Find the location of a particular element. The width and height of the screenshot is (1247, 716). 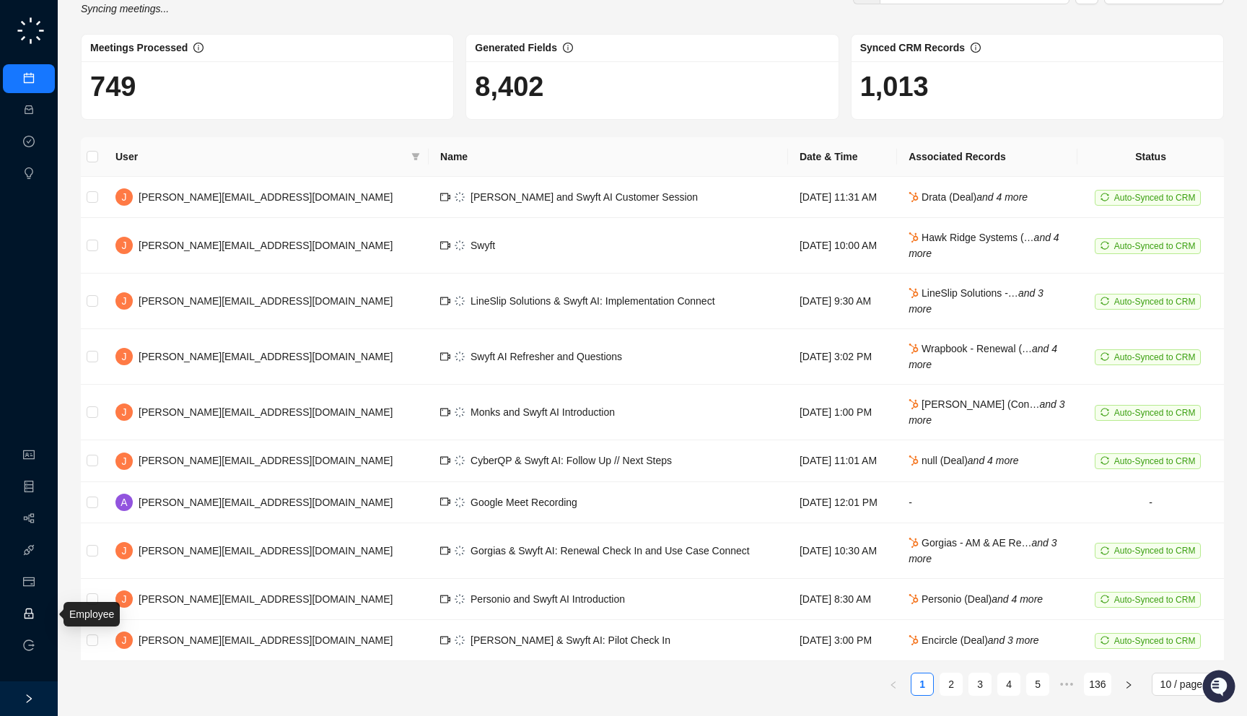

span: Google Meet Recording is located at coordinates (524, 502).